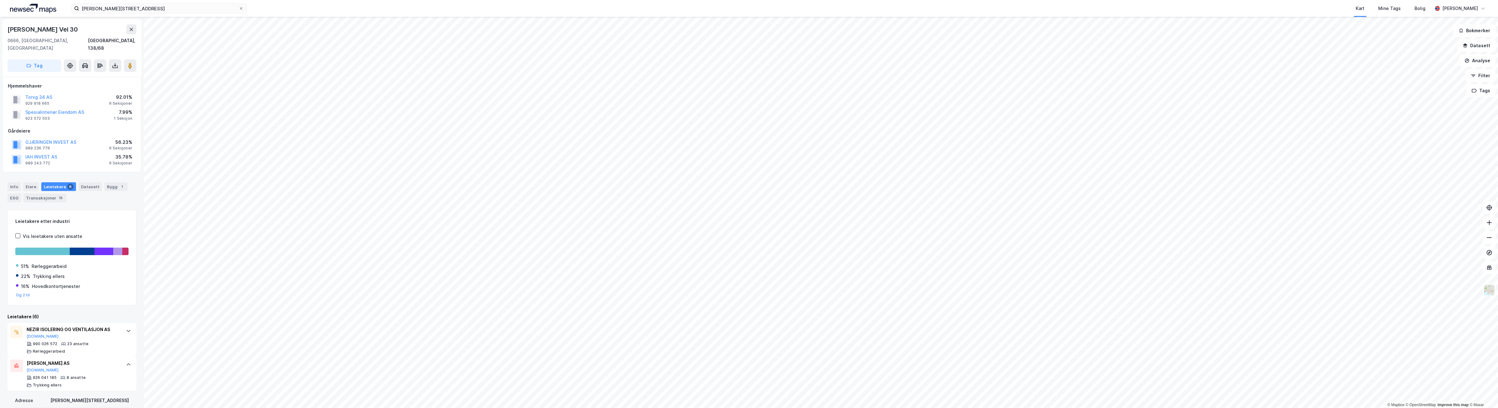 The image size is (1498, 408). I want to click on div: 35.78%, so click(121, 157).